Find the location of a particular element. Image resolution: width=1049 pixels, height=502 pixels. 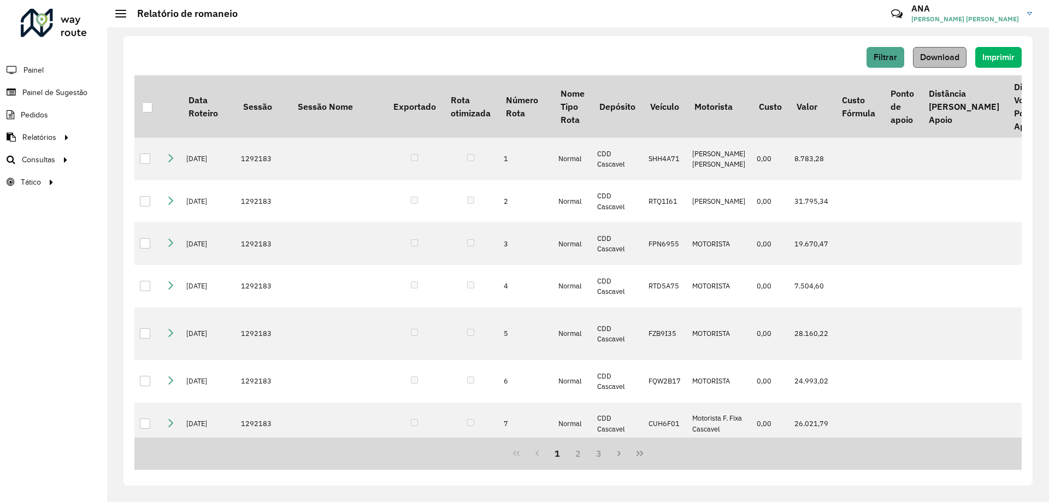

th: Motorista is located at coordinates (719, 107).